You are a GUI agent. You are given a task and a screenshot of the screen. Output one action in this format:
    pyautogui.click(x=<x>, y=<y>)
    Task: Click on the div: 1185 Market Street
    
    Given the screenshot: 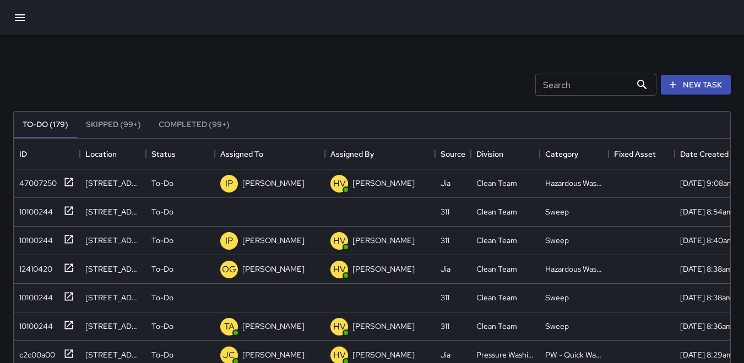 What is the action you would take?
    pyautogui.click(x=113, y=241)
    